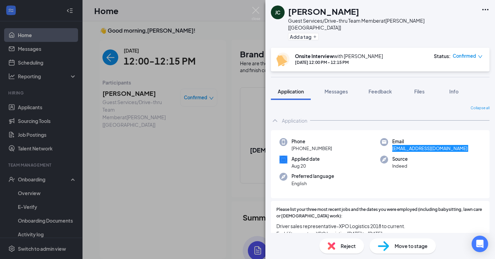 This screenshot has width=495, height=259. Describe the element at coordinates (291, 92) in the screenshot. I see `span: Application` at that location.